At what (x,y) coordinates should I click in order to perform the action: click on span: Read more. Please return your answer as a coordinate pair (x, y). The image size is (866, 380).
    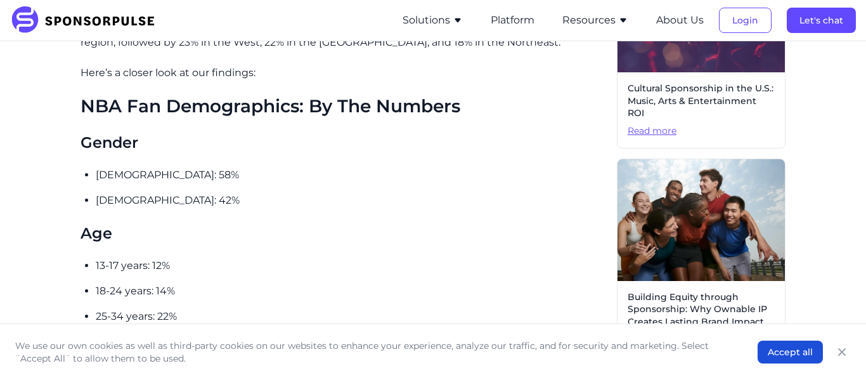
    Looking at the image, I should click on (701, 131).